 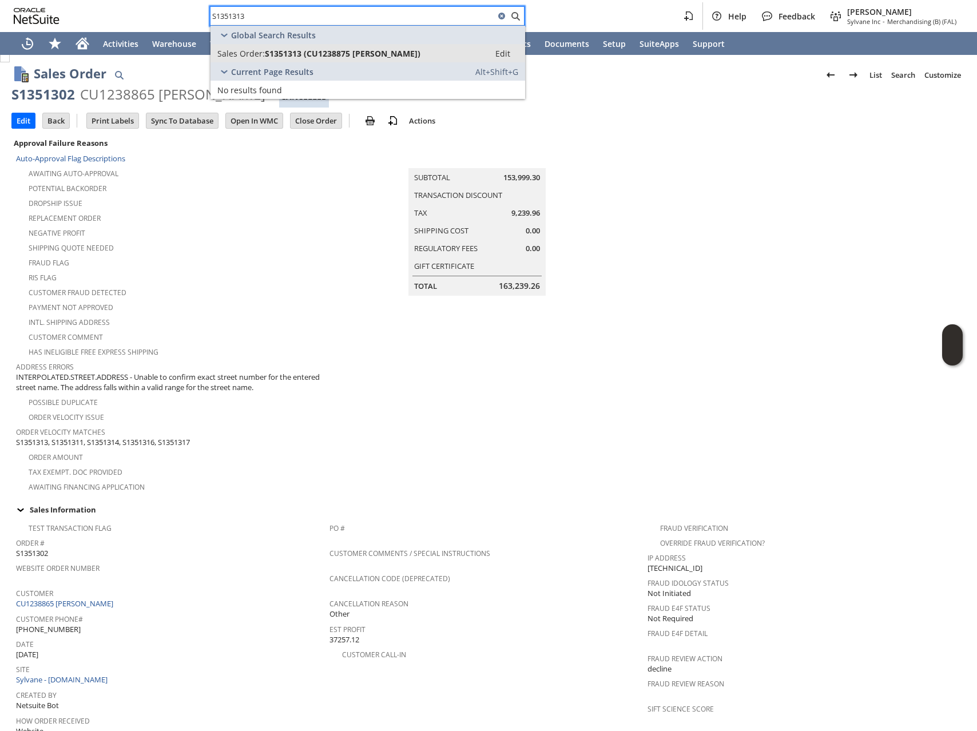 I want to click on a: Dropship Issue, so click(x=55, y=203).